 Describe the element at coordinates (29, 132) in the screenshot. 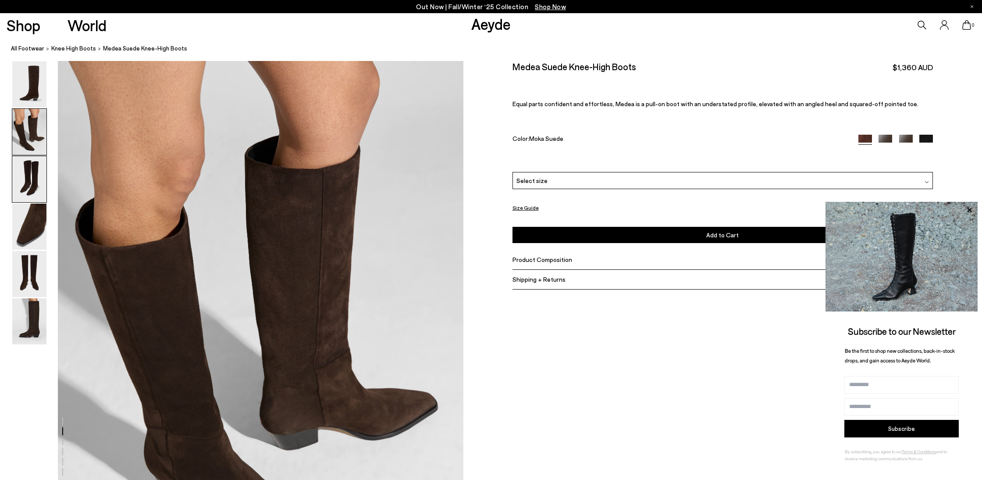

I see `img: Medea Suede Knee-High Boots - Image 2` at that location.